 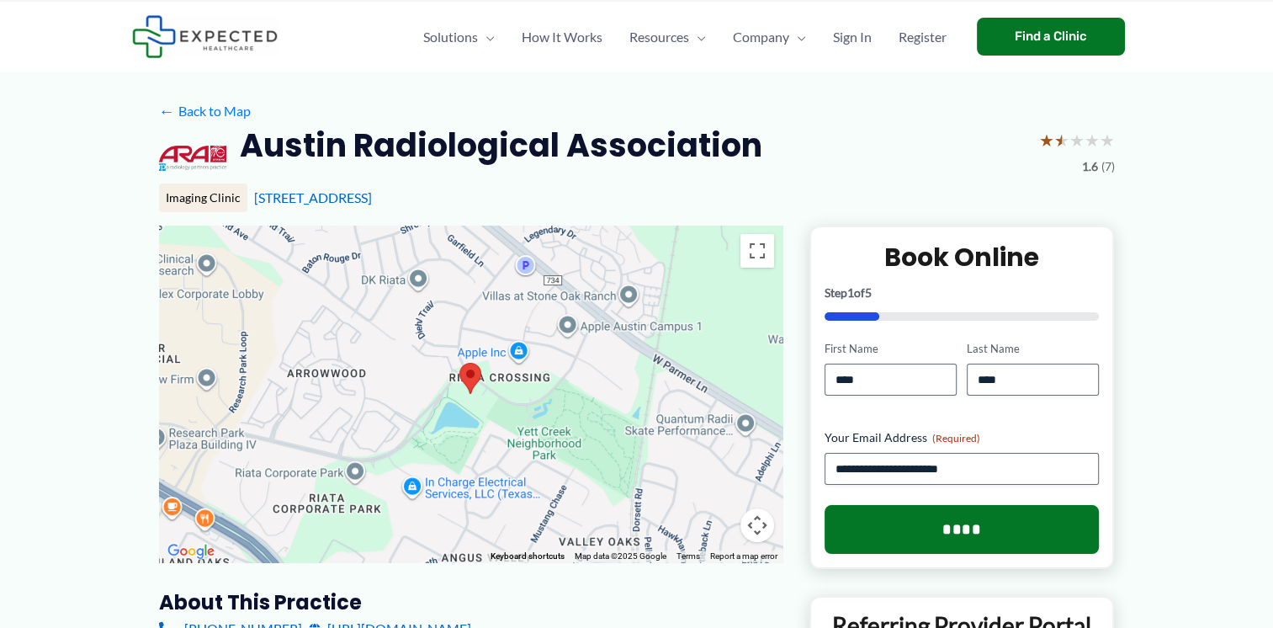 I want to click on a: ←Back to Map, so click(x=204, y=111).